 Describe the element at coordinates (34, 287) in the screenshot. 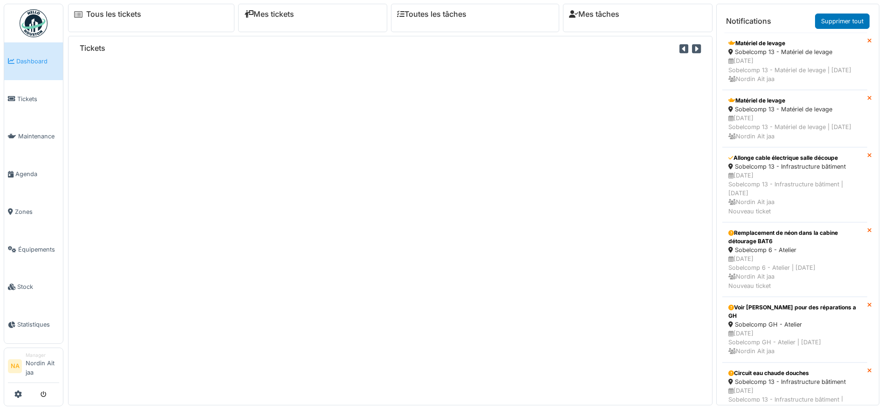

I see `a: Stock` at that location.